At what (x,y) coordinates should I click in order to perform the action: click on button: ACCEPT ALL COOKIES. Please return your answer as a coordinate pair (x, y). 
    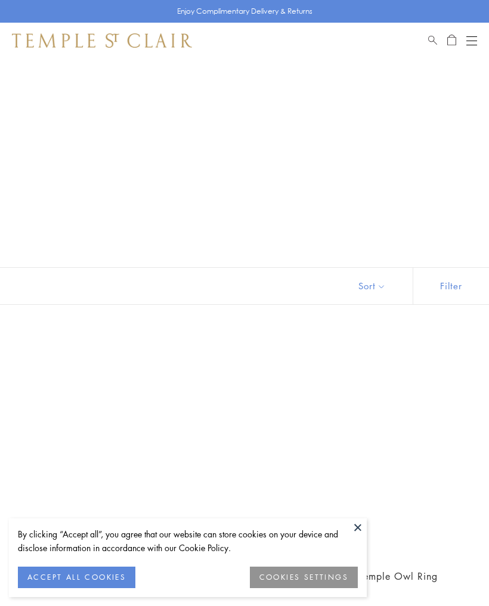
    Looking at the image, I should click on (76, 578).